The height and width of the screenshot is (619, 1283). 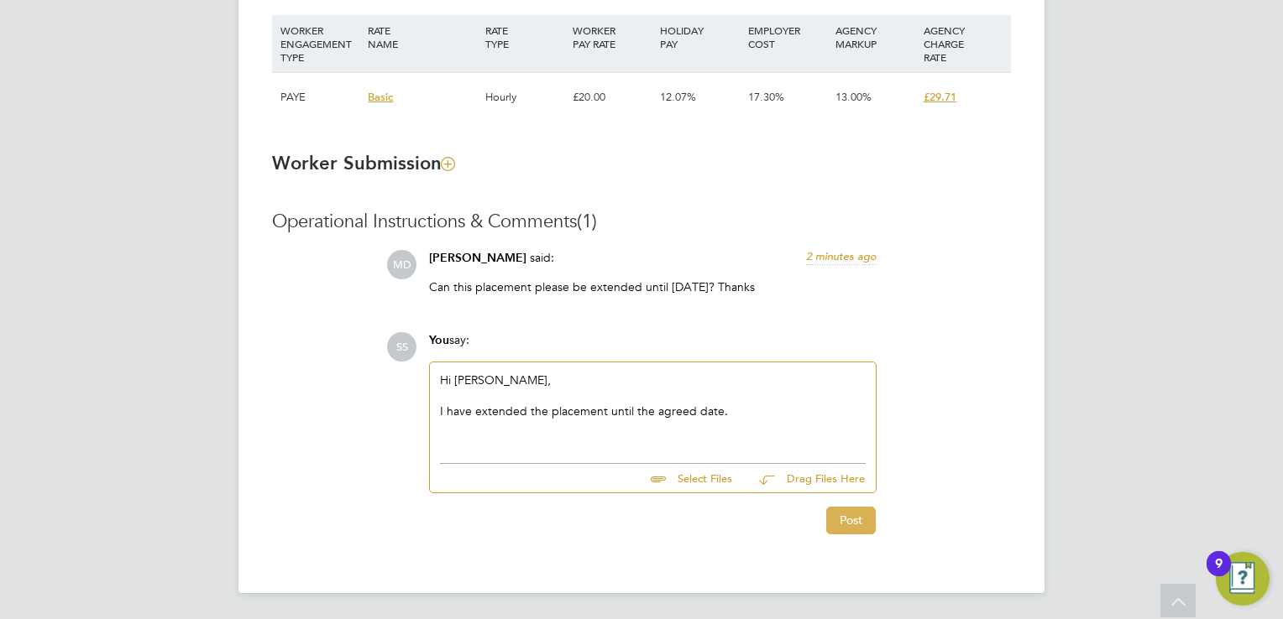 What do you see at coordinates (841, 256) in the screenshot?
I see `span: 2 minutes ago` at bounding box center [841, 256].